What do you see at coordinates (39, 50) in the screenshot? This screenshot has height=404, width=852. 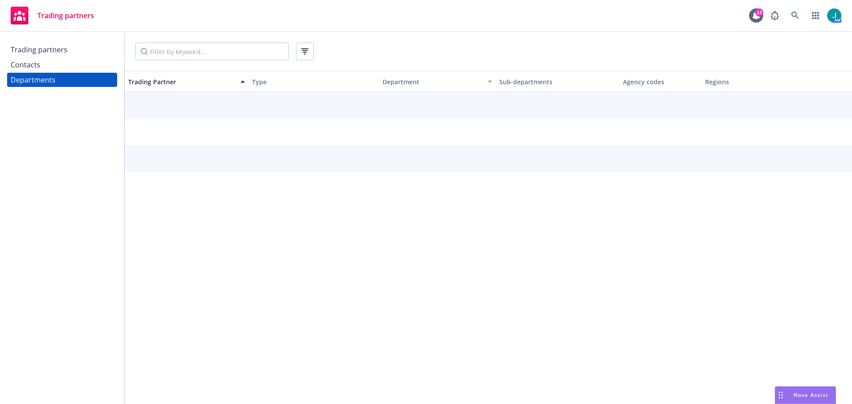 I see `div: Trading partners` at bounding box center [39, 50].